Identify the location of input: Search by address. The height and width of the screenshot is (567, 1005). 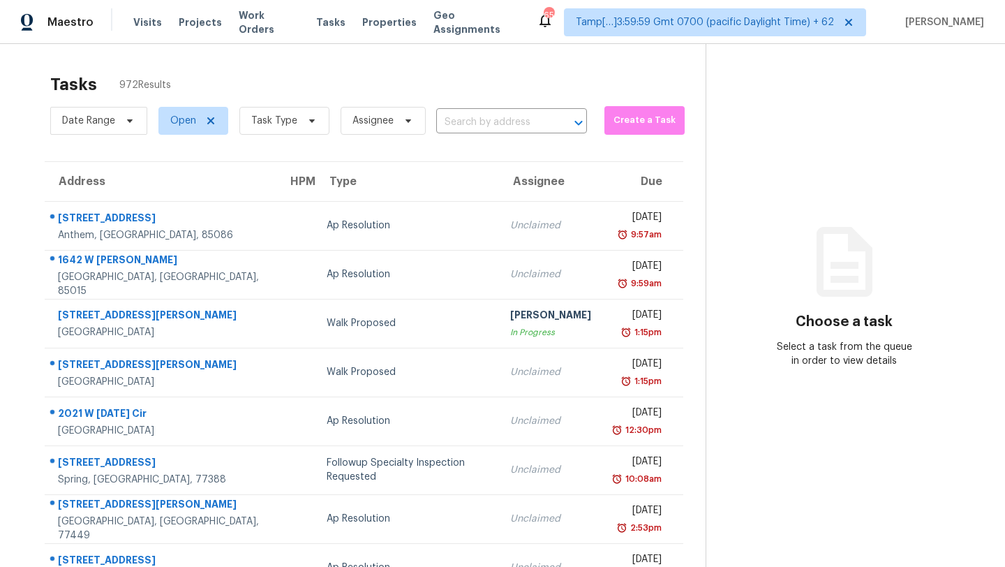
(492, 122).